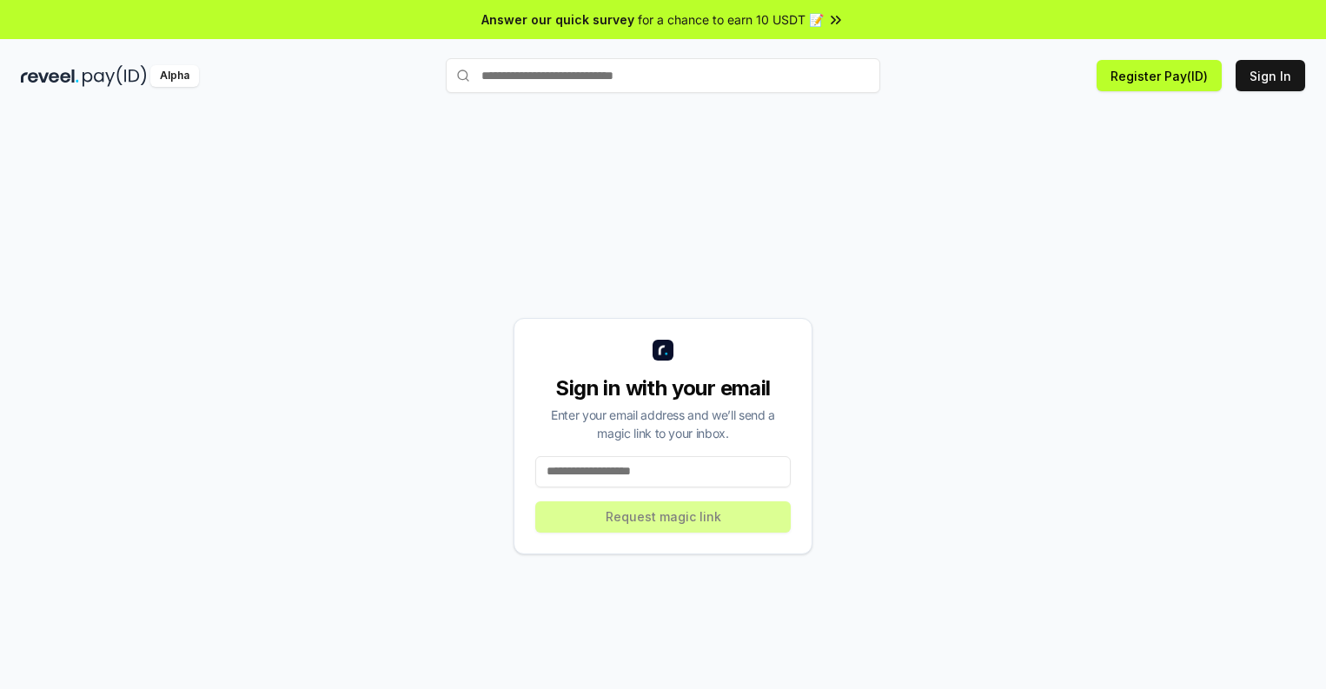  I want to click on div: Alpha, so click(175, 76).